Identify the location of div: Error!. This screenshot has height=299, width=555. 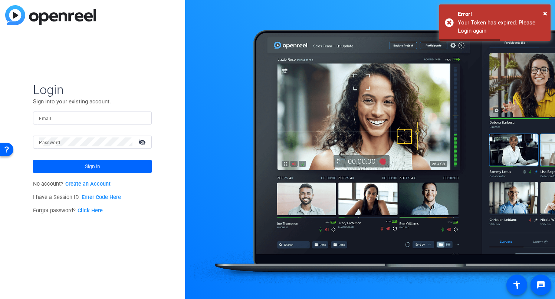
(501, 14).